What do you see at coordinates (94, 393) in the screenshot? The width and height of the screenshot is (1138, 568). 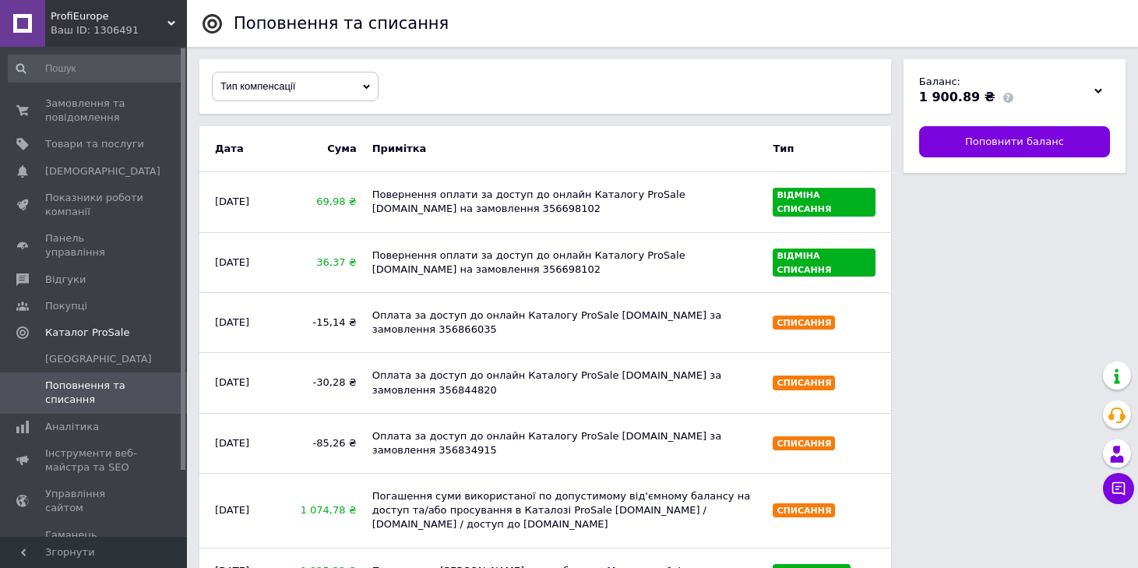 I see `span: Поповнення та списання` at bounding box center [94, 393].